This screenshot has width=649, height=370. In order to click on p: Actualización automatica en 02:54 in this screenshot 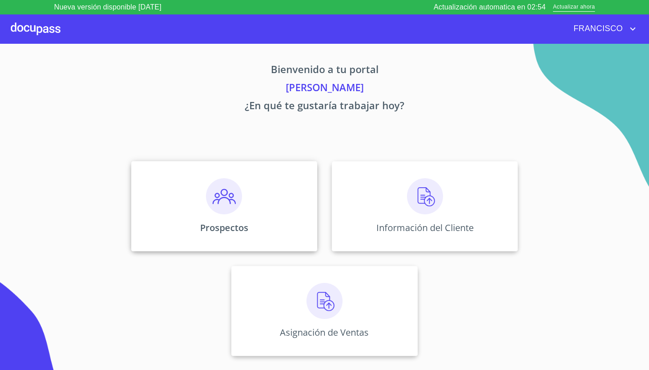, I will do `click(490, 7)`.